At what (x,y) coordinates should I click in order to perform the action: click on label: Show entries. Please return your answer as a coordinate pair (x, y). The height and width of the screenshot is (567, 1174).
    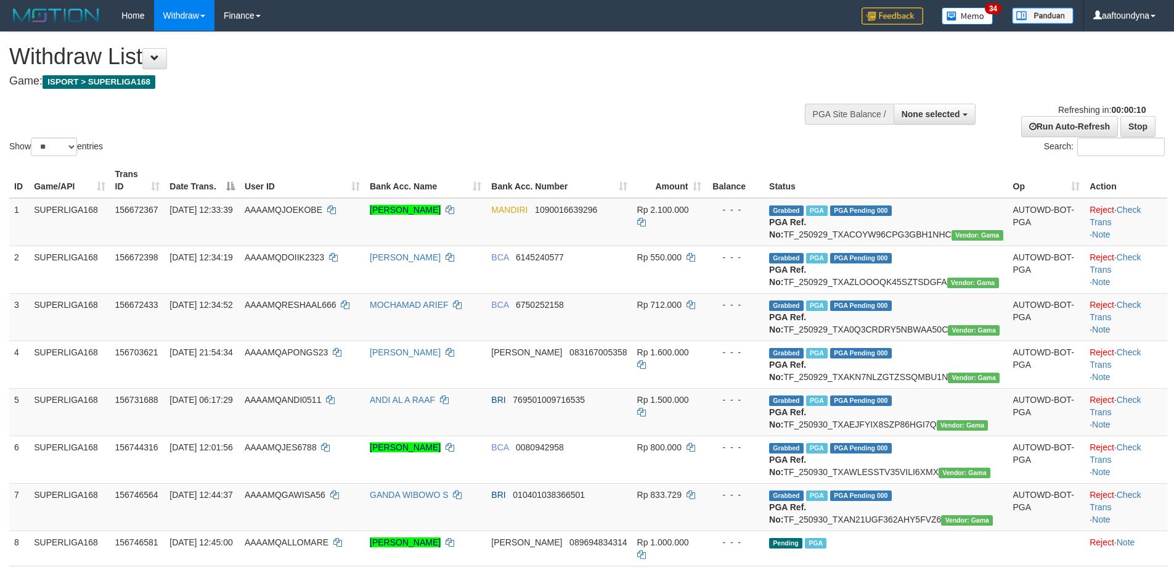
    Looking at the image, I should click on (56, 147).